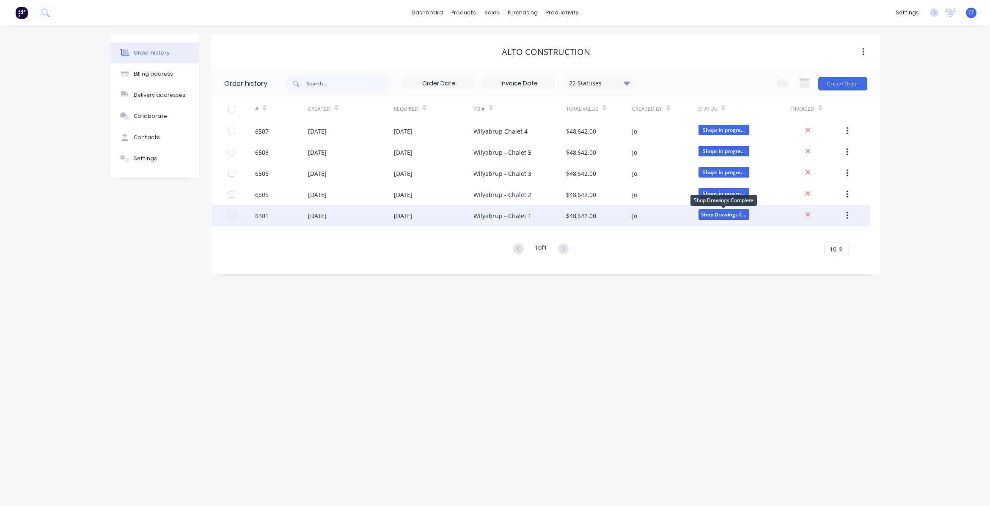 This screenshot has height=506, width=990. I want to click on div: 6508, so click(262, 152).